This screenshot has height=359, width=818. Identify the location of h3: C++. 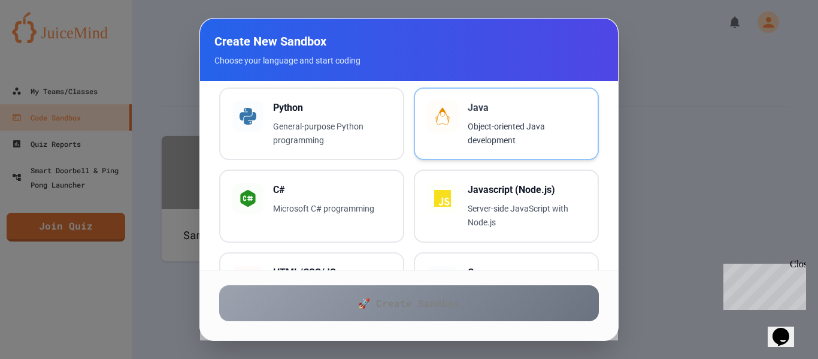
(526, 272).